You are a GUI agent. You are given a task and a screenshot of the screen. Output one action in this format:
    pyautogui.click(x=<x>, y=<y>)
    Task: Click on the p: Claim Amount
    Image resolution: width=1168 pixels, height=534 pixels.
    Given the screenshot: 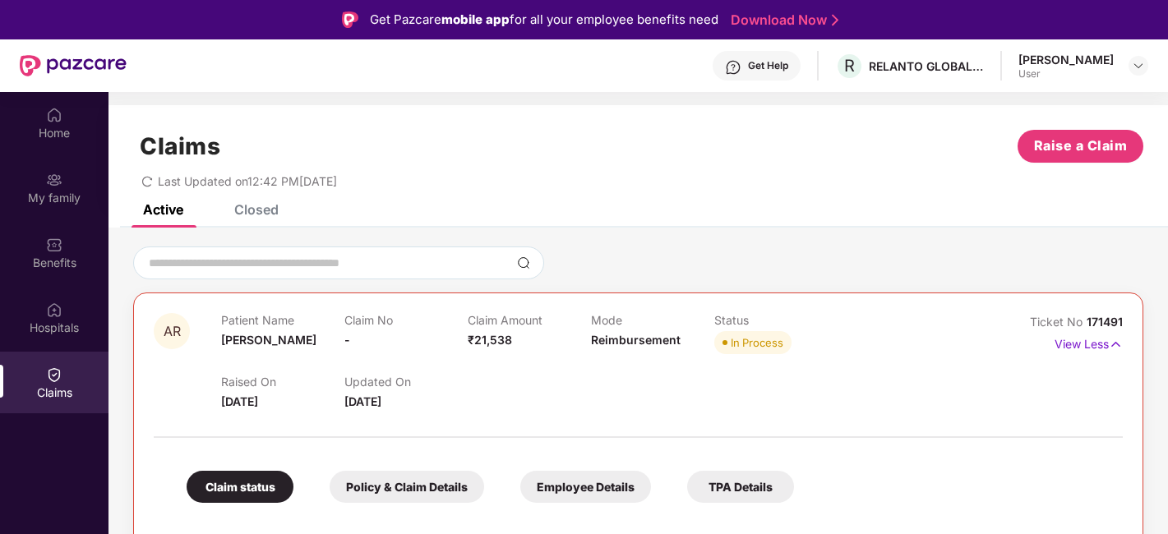 What is the action you would take?
    pyautogui.click(x=529, y=320)
    